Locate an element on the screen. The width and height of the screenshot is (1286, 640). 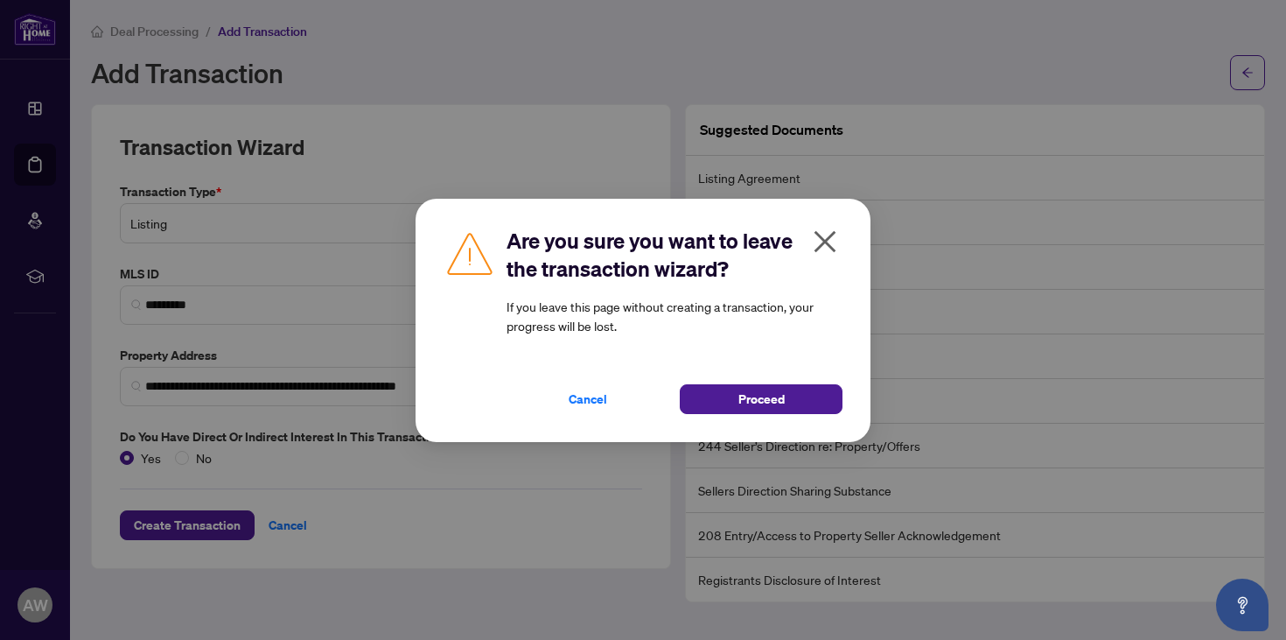
button: Cancel is located at coordinates (588, 399).